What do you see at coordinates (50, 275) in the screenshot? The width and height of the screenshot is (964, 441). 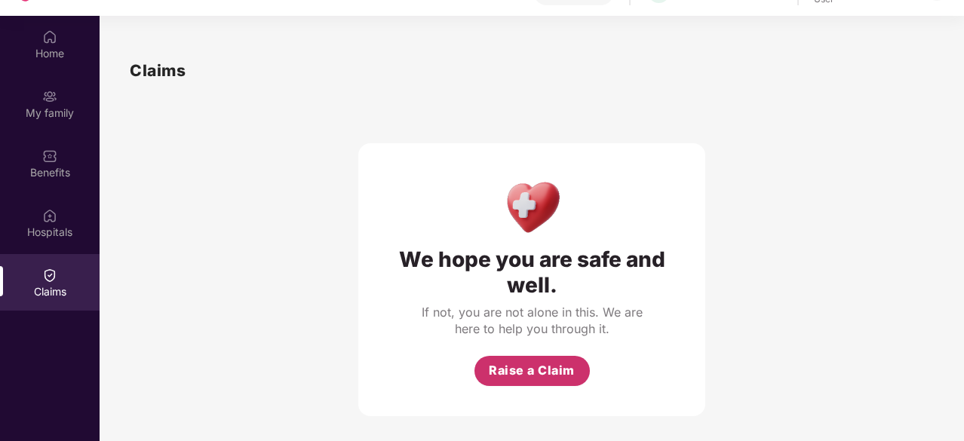 I see `img: svg+xml;base64,PHN2ZyBpZD0iQ2xhaW0iIHhtbG5zPSJodHRwOi8vd3d3LnczLm9yZy8yMDAwL3N2ZyIgd2lkdGg9IjIwIi...` at bounding box center [50, 275].